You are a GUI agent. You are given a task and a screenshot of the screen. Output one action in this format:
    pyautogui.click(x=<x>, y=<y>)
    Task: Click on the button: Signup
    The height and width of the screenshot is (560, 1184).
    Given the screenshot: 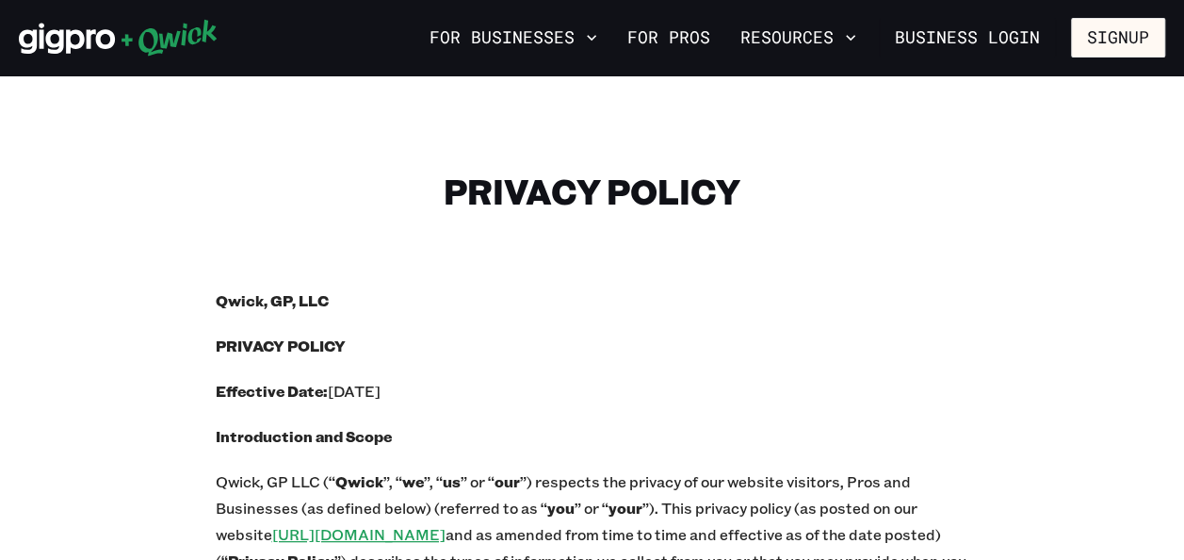 What is the action you would take?
    pyautogui.click(x=1118, y=38)
    